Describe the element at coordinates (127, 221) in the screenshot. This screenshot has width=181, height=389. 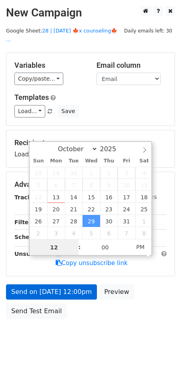
I see `span: October 31, 2025` at that location.